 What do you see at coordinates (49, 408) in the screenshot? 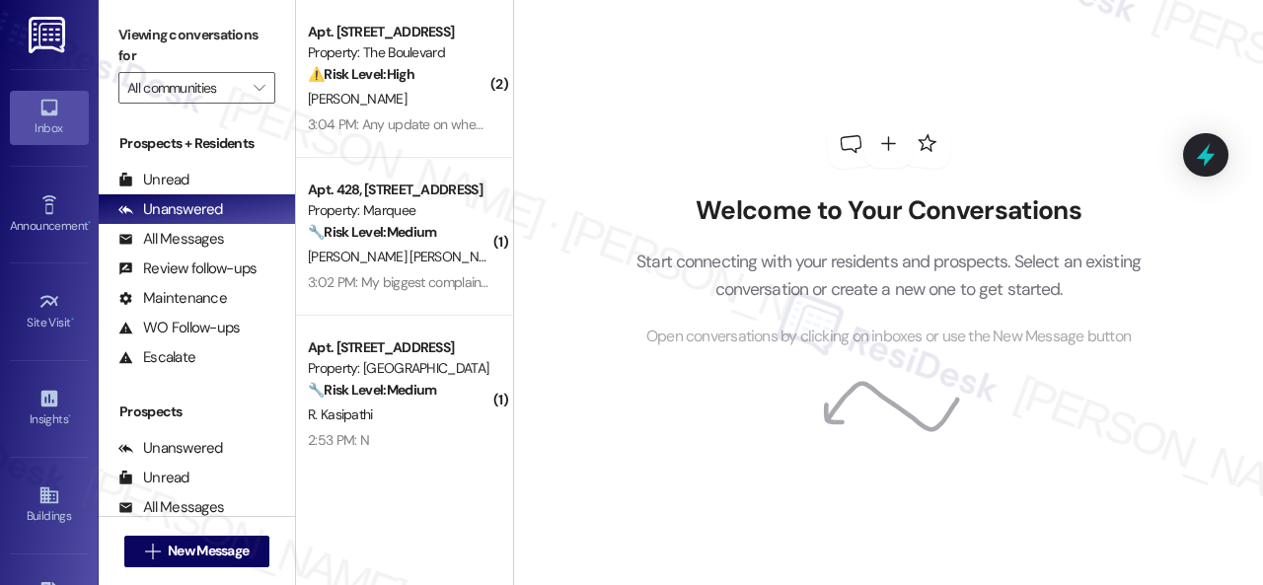
I see `a: Insights •` at bounding box center [49, 408].